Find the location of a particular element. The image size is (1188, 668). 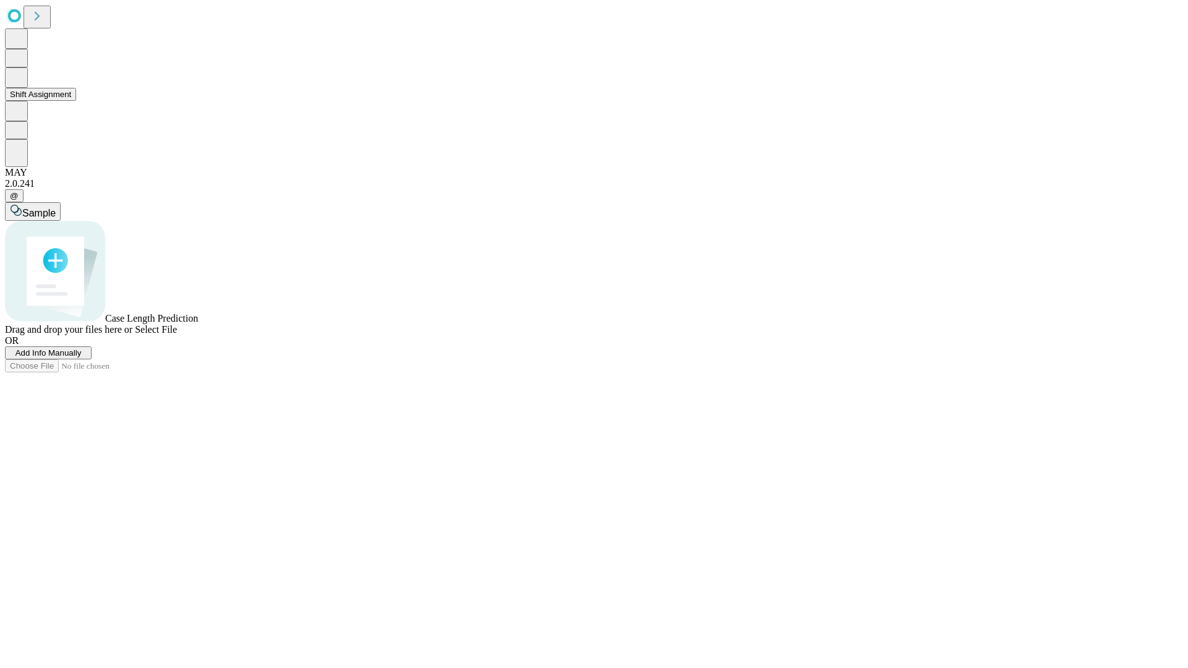

span: Case Length Prediction is located at coordinates (152, 318).